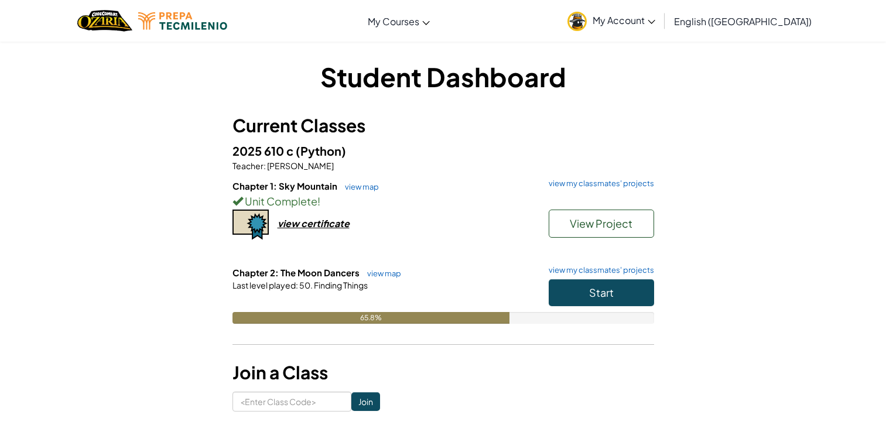 The height and width of the screenshot is (432, 886). Describe the element at coordinates (305, 285) in the screenshot. I see `span: 50.` at that location.